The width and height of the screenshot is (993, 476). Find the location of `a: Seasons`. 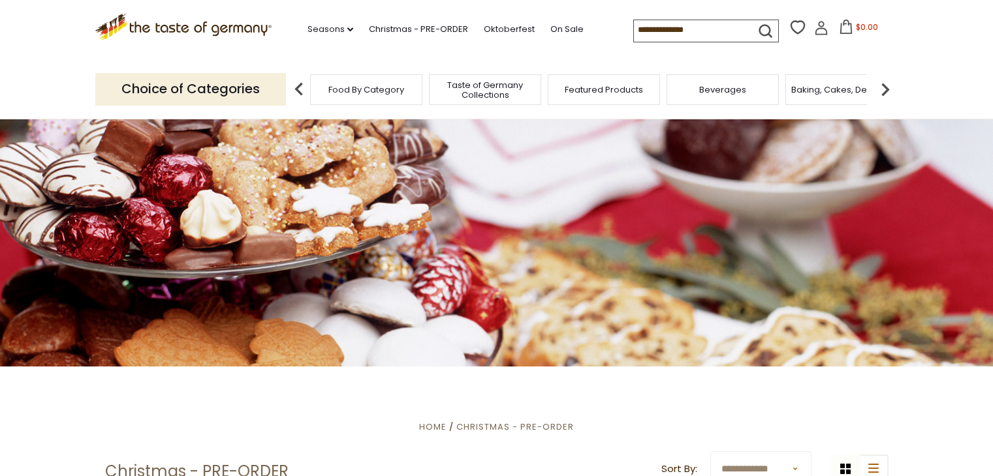

a: Seasons is located at coordinates (330, 29).